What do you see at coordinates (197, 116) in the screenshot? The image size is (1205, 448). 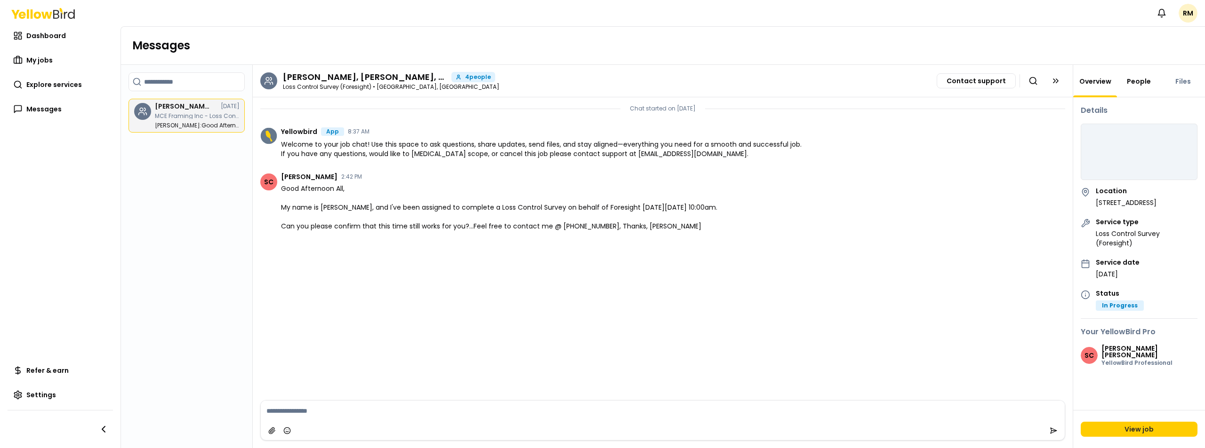 I see `p: MCE Framing Inc - Loss Control Survey (Foresight) - 14971 Saroni Parkway , Clearlake, CA 95422` at bounding box center [197, 116].